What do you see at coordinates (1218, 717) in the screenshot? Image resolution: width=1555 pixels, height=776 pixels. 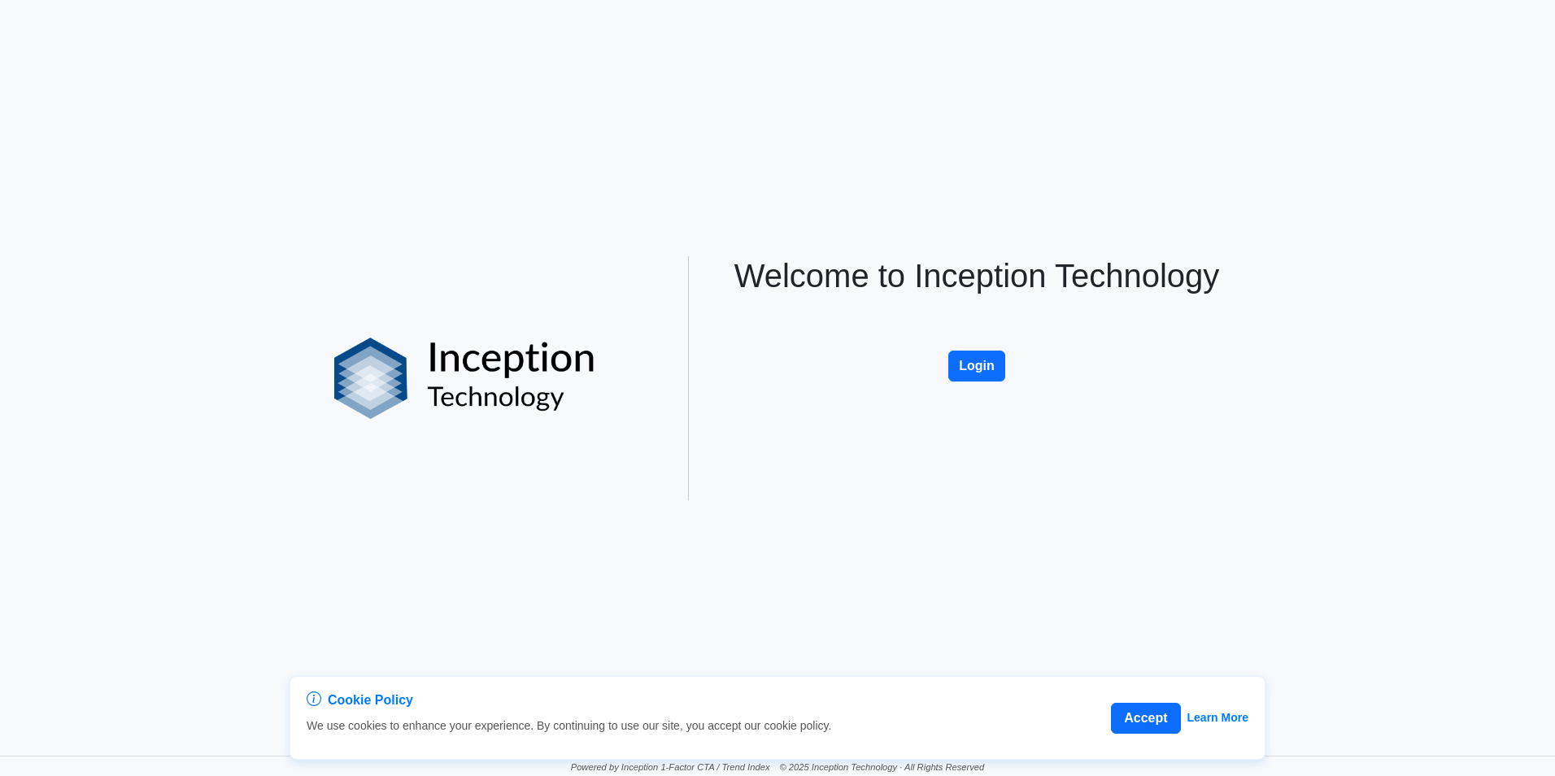 I see `a: Learn More` at bounding box center [1218, 717].